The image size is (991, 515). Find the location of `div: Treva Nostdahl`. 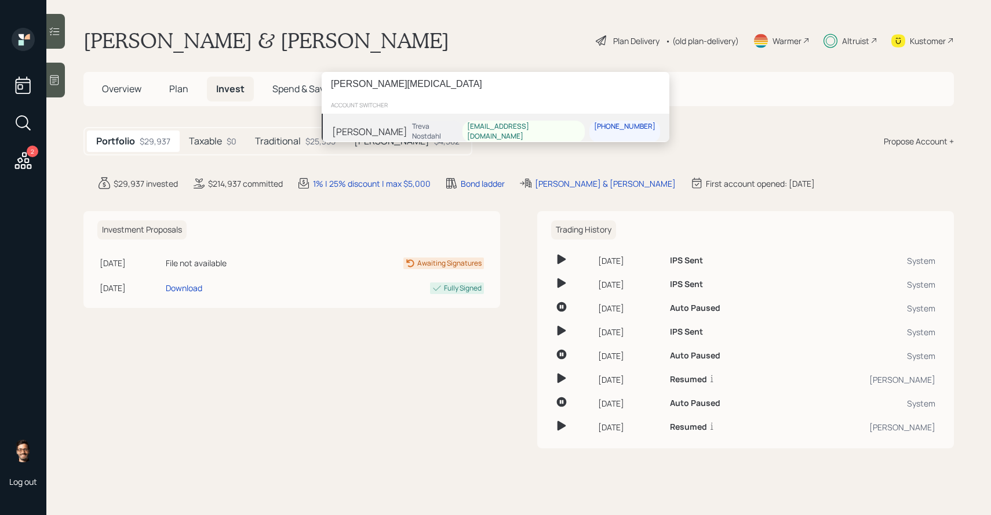

div: Treva Nostdahl is located at coordinates (435, 132).